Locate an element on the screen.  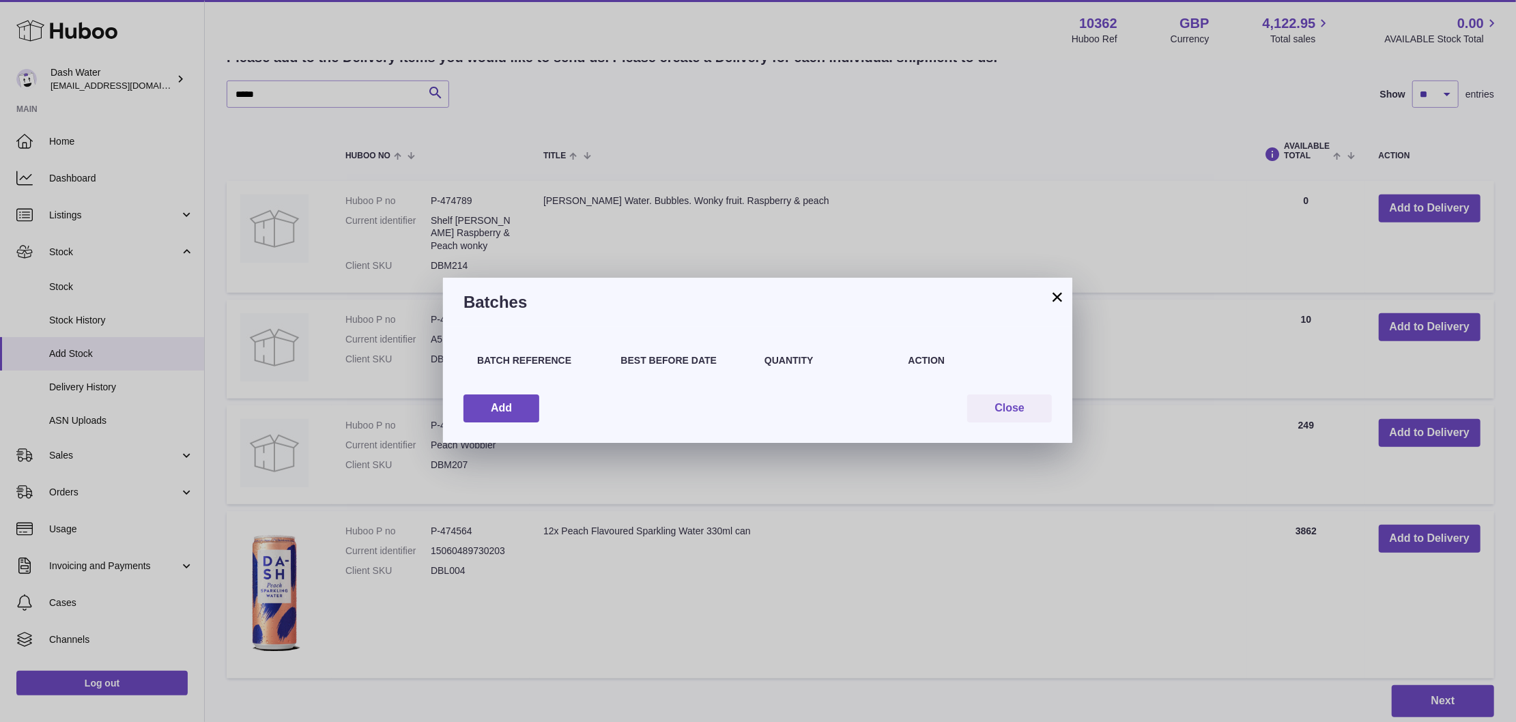
h4: Quantity is located at coordinates (830, 360).